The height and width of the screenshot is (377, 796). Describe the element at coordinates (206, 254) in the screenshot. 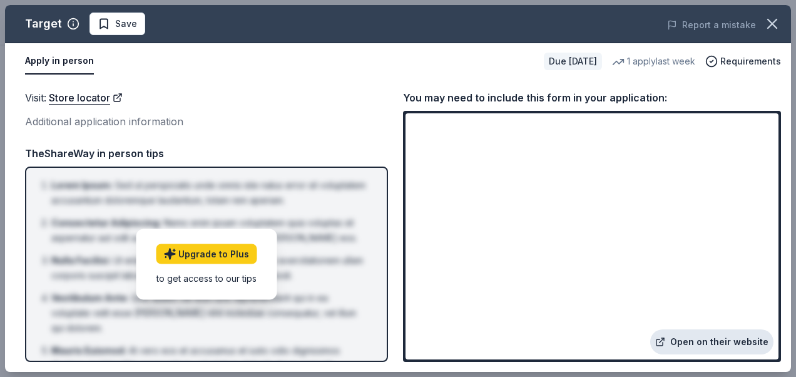

I see `a: Upgrade to Plus` at that location.